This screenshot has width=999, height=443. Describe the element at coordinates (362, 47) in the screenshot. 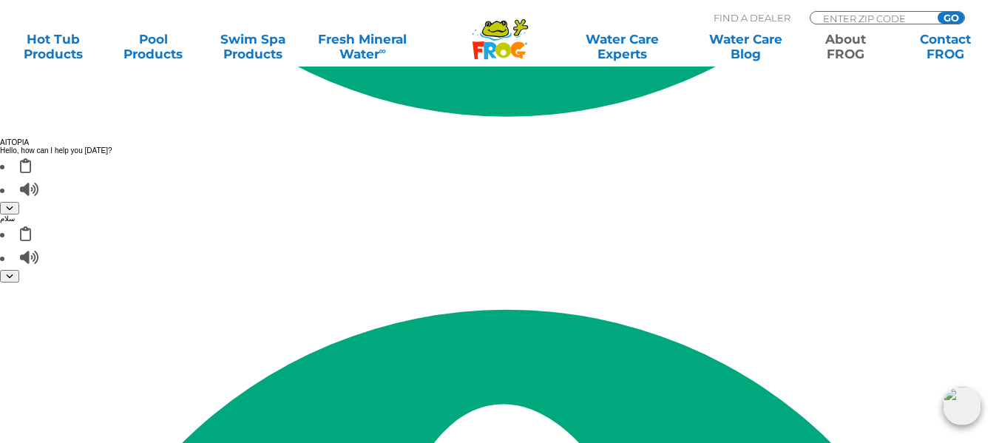

I see `a: Fresh MineralWater∞` at that location.